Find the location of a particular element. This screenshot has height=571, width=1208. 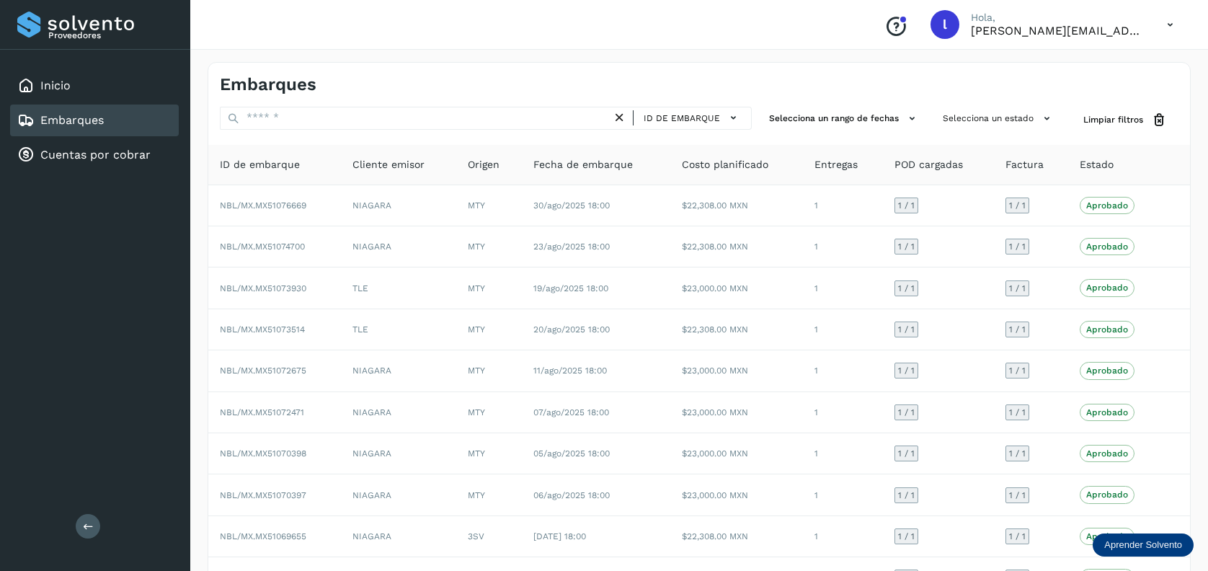

a: Inicio is located at coordinates (56, 85).